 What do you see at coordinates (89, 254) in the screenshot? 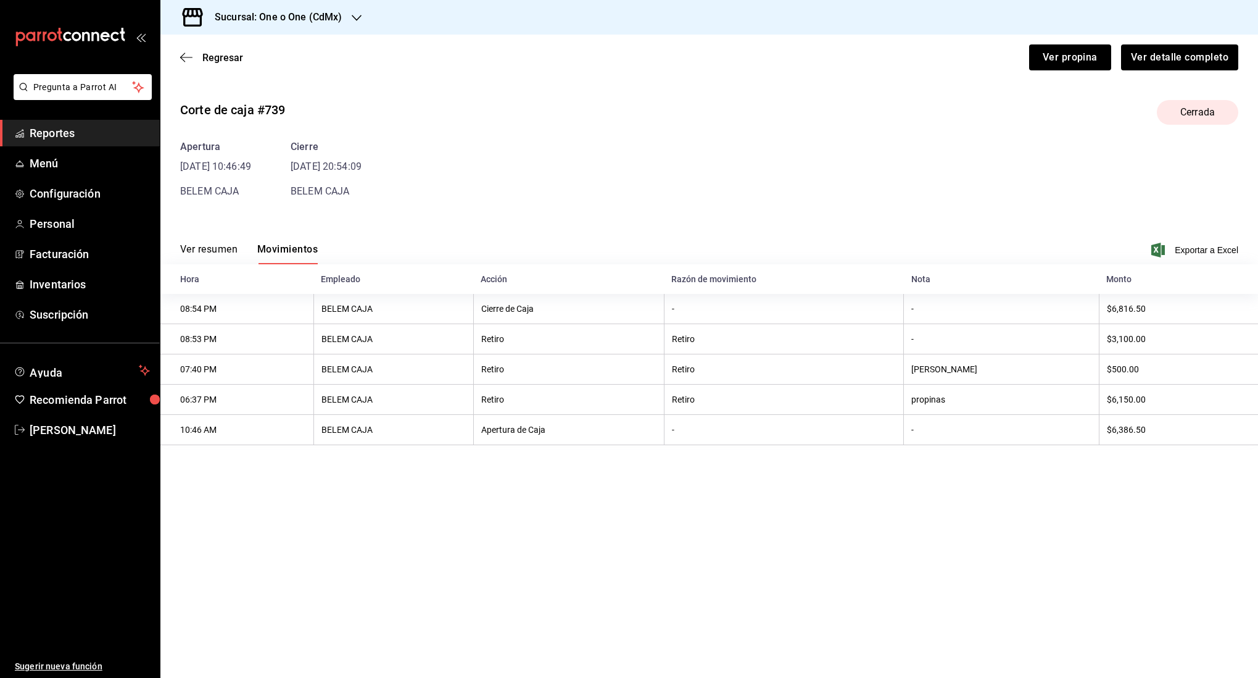
I see `span: Facturación` at bounding box center [89, 254].